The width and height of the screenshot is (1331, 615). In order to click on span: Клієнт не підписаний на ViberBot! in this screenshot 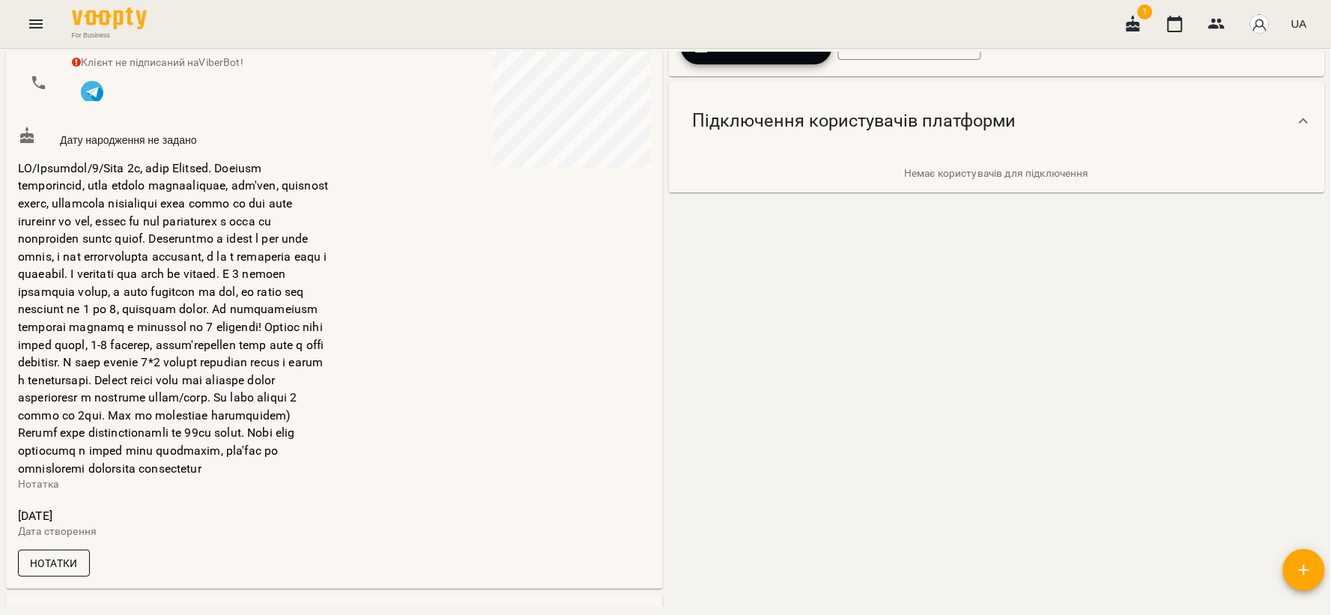, I will do `click(157, 62)`.